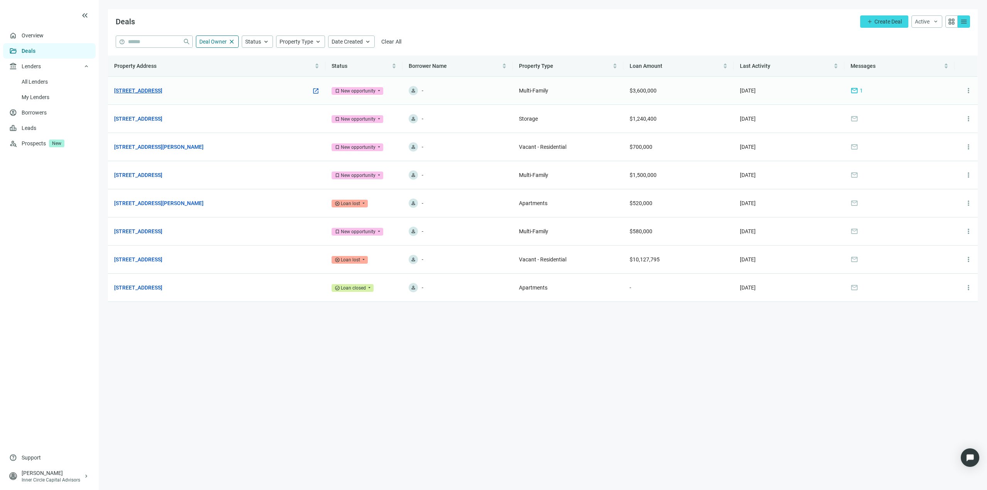 Image resolution: width=987 pixels, height=490 pixels. What do you see at coordinates (31, 458) in the screenshot?
I see `span: Support` at bounding box center [31, 458].